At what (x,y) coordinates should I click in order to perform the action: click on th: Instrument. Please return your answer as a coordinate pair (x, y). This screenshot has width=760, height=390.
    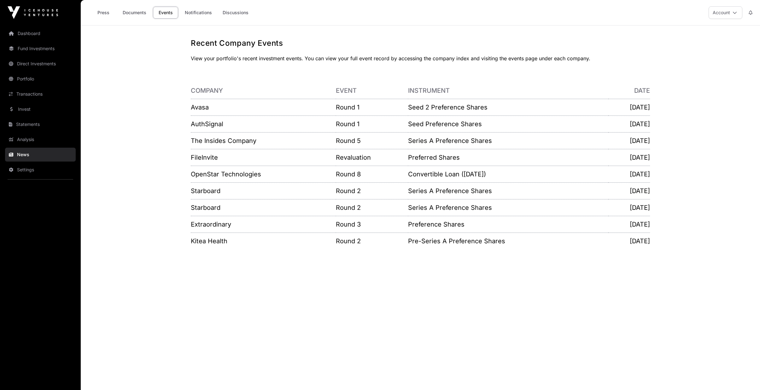
    Looking at the image, I should click on (508, 91).